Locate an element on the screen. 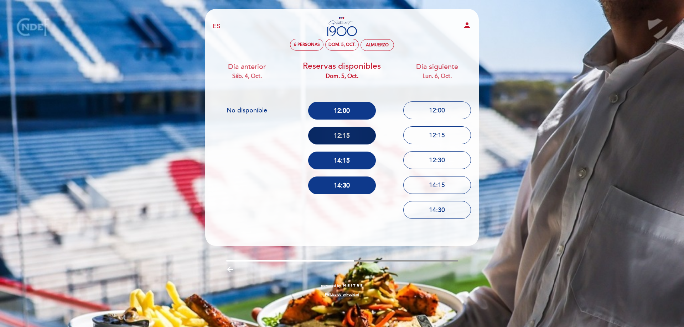 The height and width of the screenshot is (327, 684). a: Política de privacidad is located at coordinates (342, 295).